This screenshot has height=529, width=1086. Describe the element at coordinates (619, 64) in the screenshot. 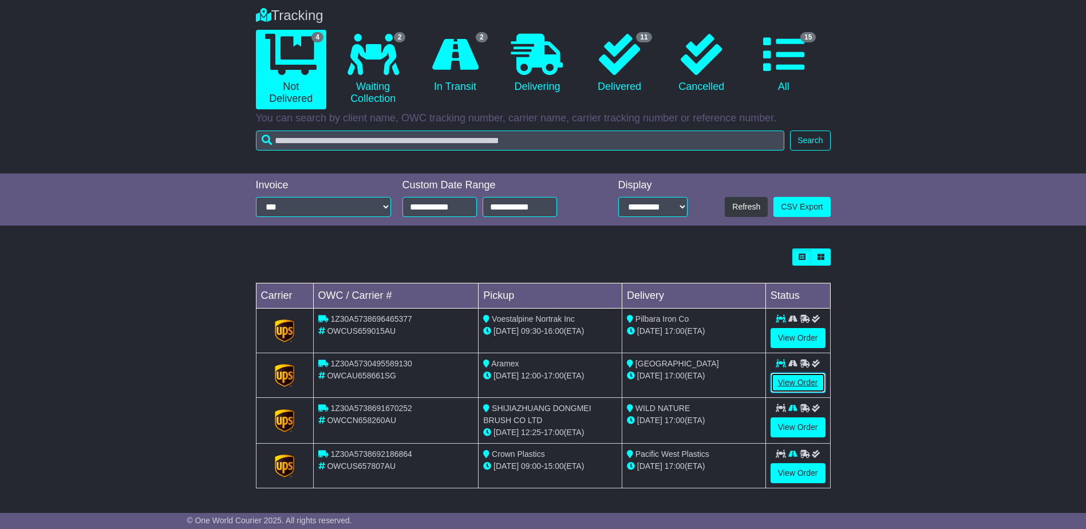

I see `a: 11 Delivered` at that location.